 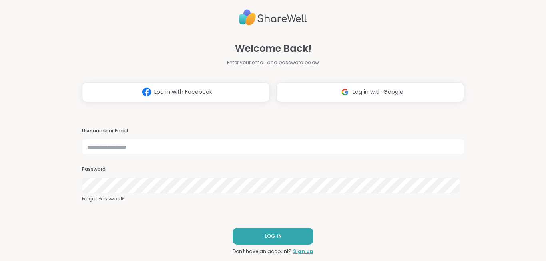 I want to click on span: Don't have an account?, so click(x=262, y=252).